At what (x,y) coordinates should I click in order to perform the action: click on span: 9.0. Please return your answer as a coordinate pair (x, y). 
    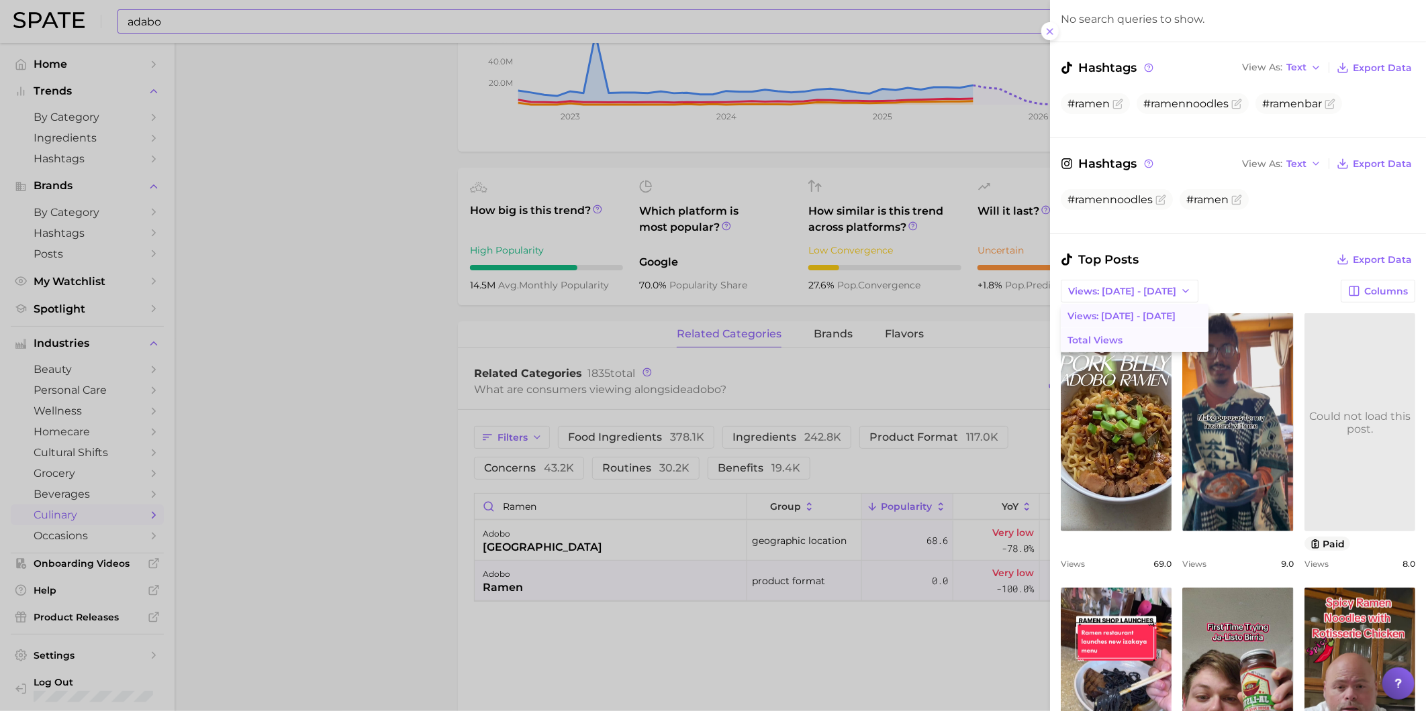
    Looking at the image, I should click on (1287, 564).